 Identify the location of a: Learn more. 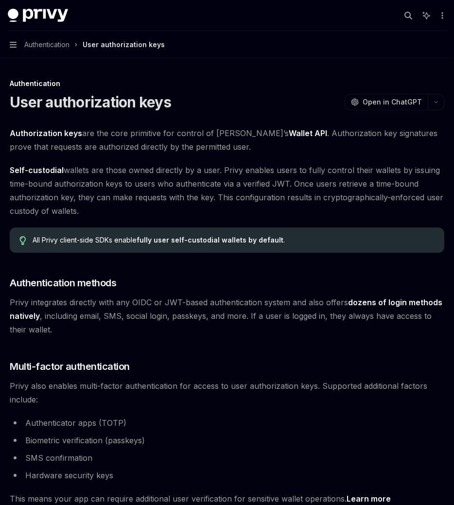
(368, 498).